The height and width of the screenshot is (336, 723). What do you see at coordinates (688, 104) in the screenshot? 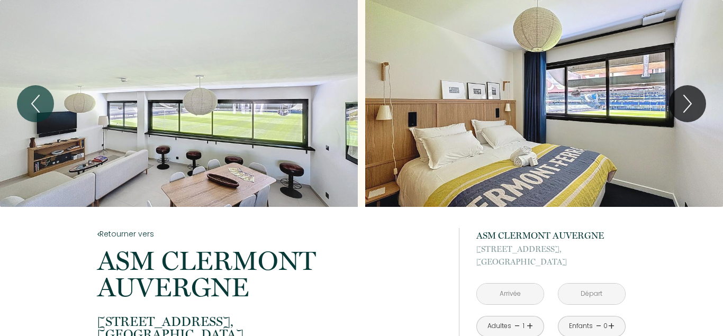
I see `button: Next` at bounding box center [688, 104].